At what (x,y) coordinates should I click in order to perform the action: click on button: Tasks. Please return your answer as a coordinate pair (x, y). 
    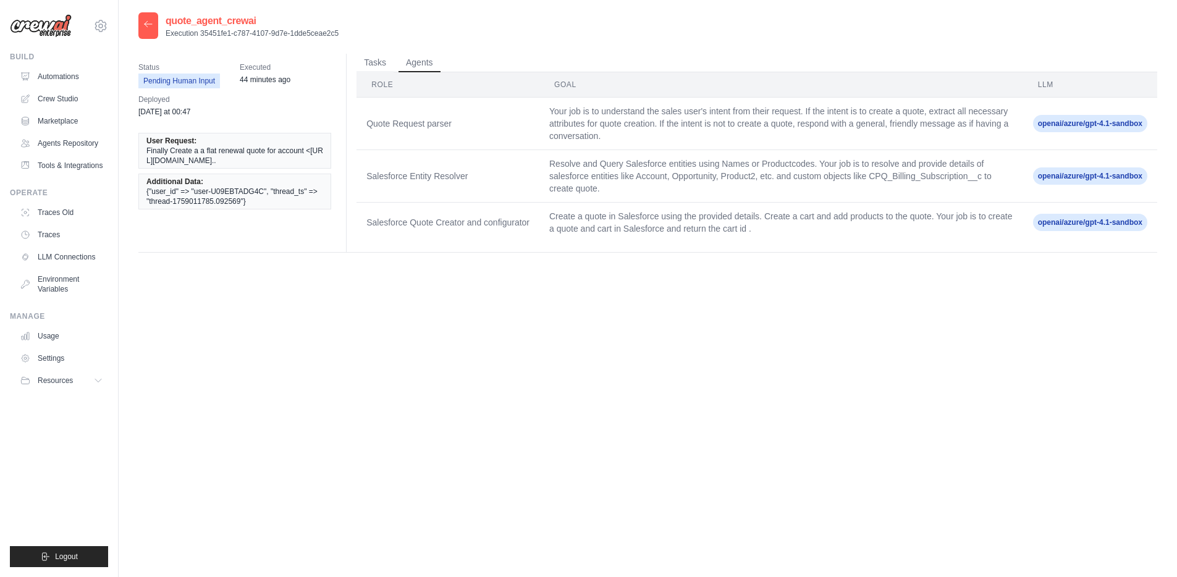
    Looking at the image, I should click on (375, 63).